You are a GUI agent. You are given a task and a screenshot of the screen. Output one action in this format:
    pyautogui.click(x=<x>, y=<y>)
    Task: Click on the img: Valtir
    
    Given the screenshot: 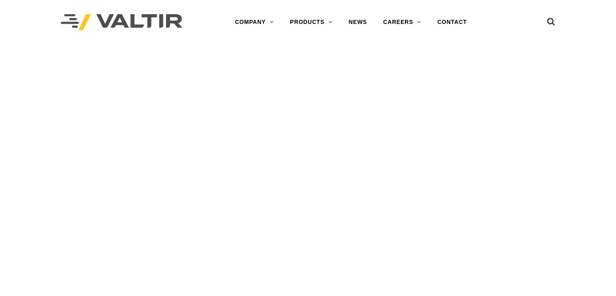 What is the action you would take?
    pyautogui.click(x=122, y=22)
    